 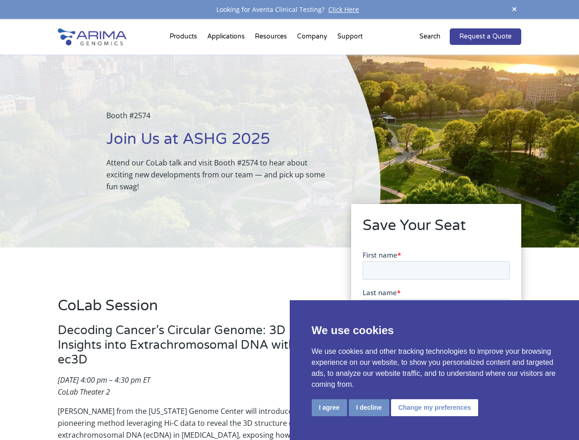 What do you see at coordinates (435, 368) in the screenshot?
I see `p: We use cookies and other tracking technologies to improve your browsing experience on our website...` at bounding box center [435, 368].